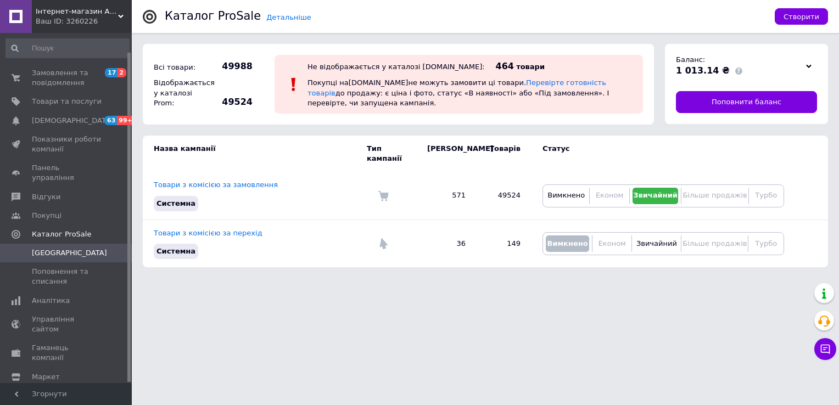  What do you see at coordinates (255, 154) in the screenshot?
I see `td: Назва кампанії` at bounding box center [255, 154].